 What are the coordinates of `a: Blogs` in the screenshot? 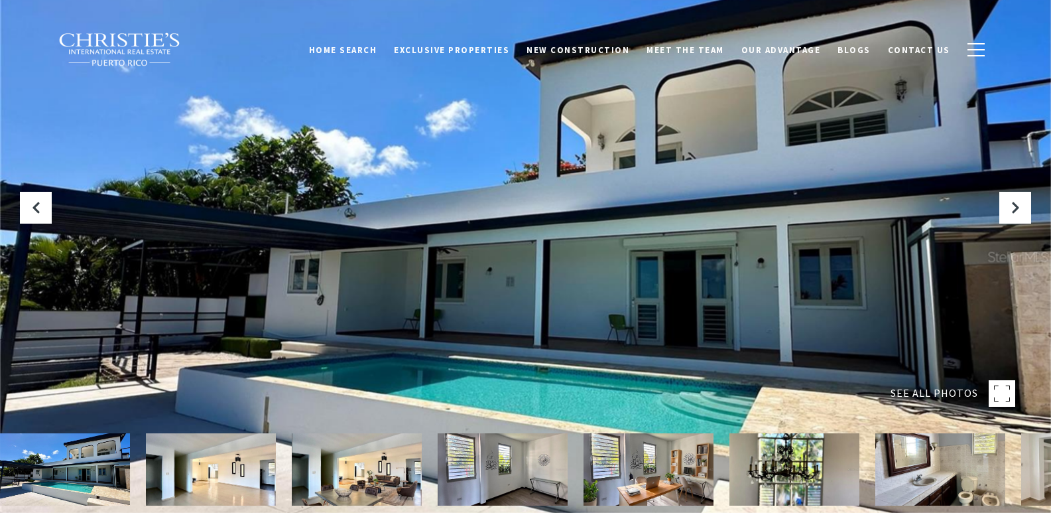 It's located at (854, 49).